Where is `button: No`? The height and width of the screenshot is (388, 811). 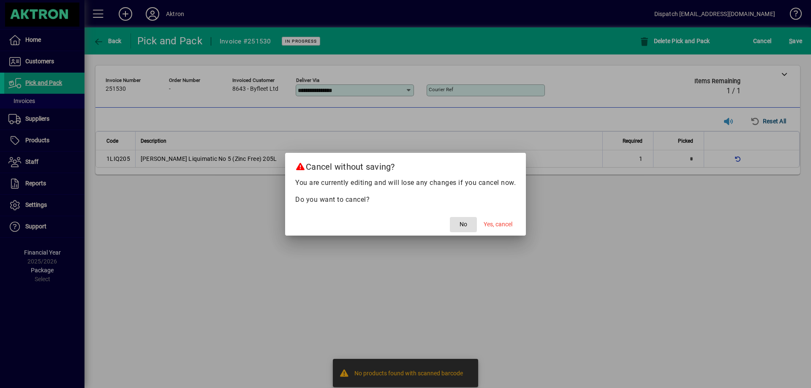
button: No is located at coordinates (464, 225).